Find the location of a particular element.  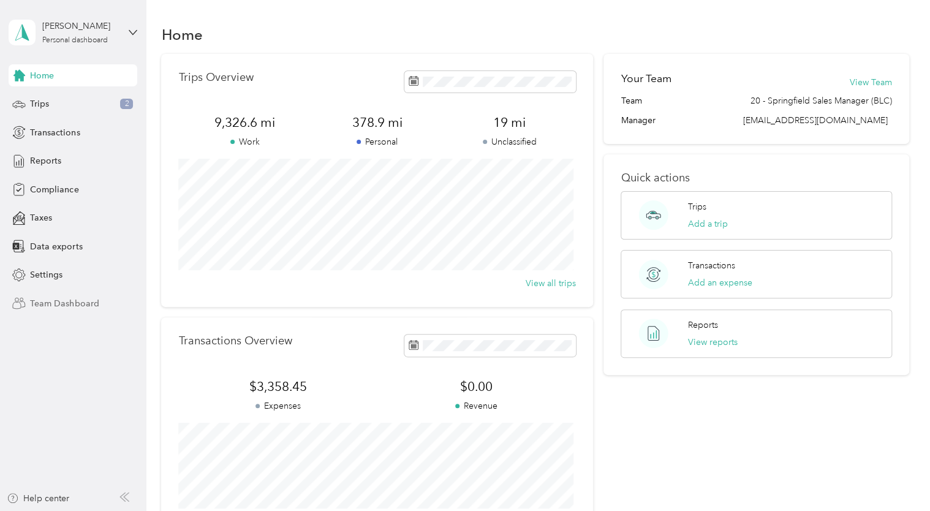

p: Work is located at coordinates (244, 141).